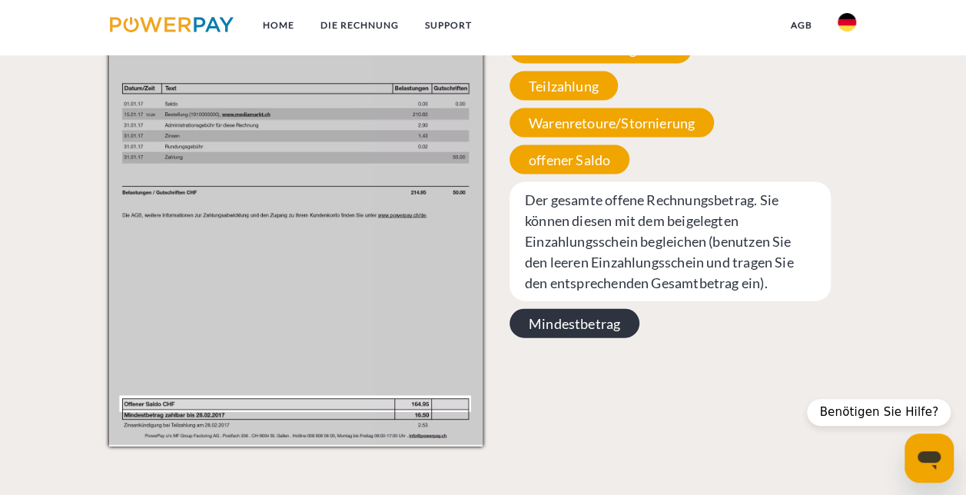 The image size is (966, 495). Describe the element at coordinates (846, 22) in the screenshot. I see `img: de` at that location.